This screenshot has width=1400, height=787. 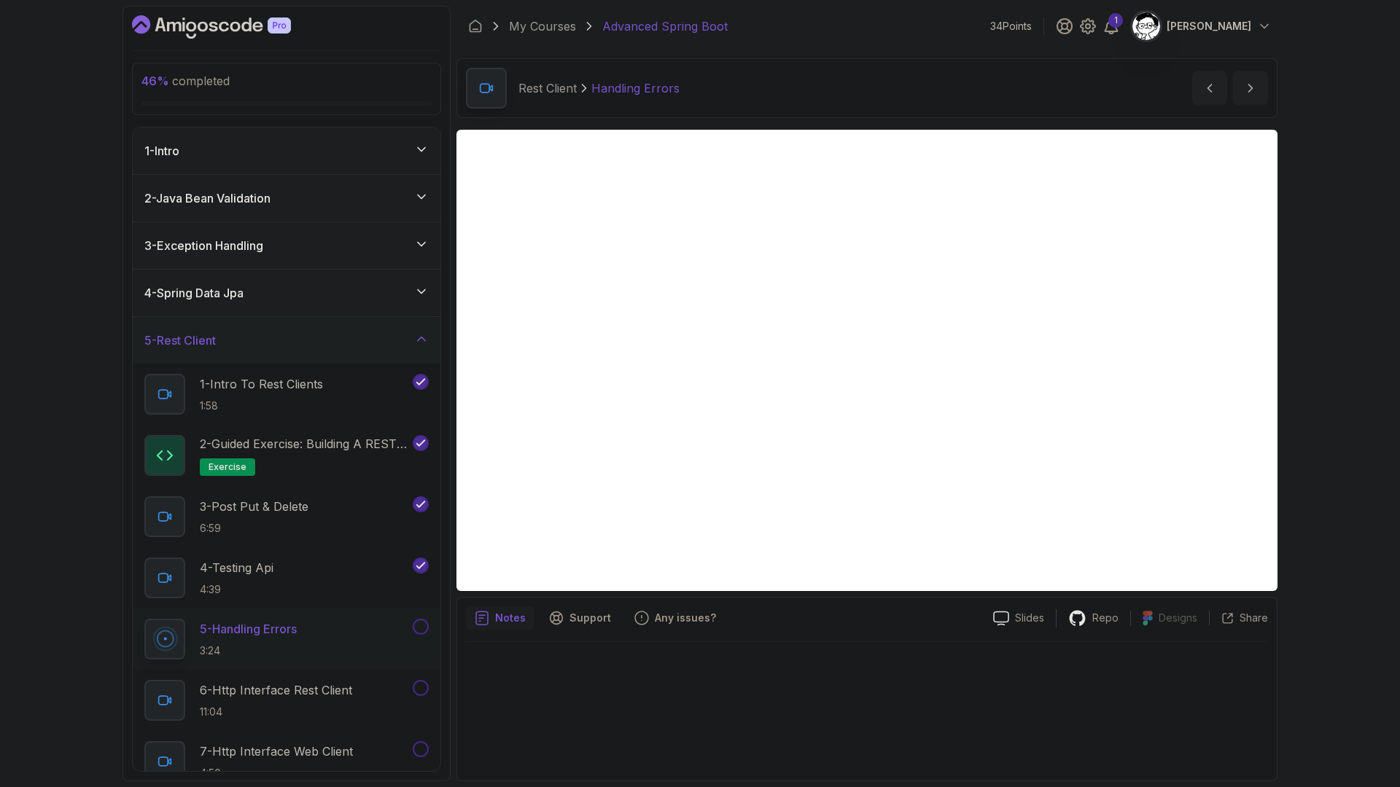 What do you see at coordinates (1105, 618) in the screenshot?
I see `p: Repo` at bounding box center [1105, 618].